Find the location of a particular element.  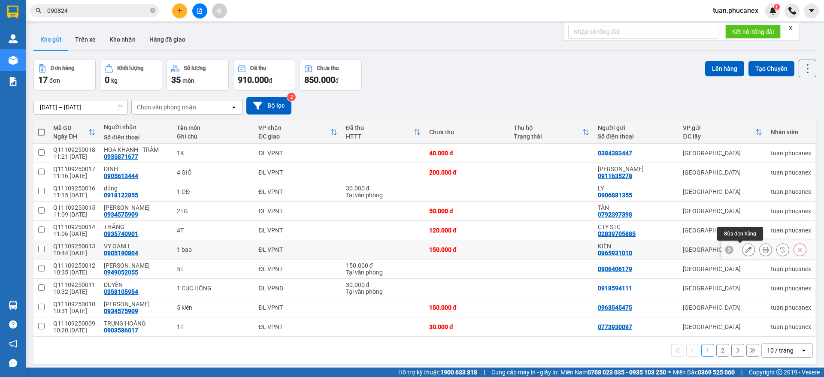

div: 50.000 đ is located at coordinates (467, 211).